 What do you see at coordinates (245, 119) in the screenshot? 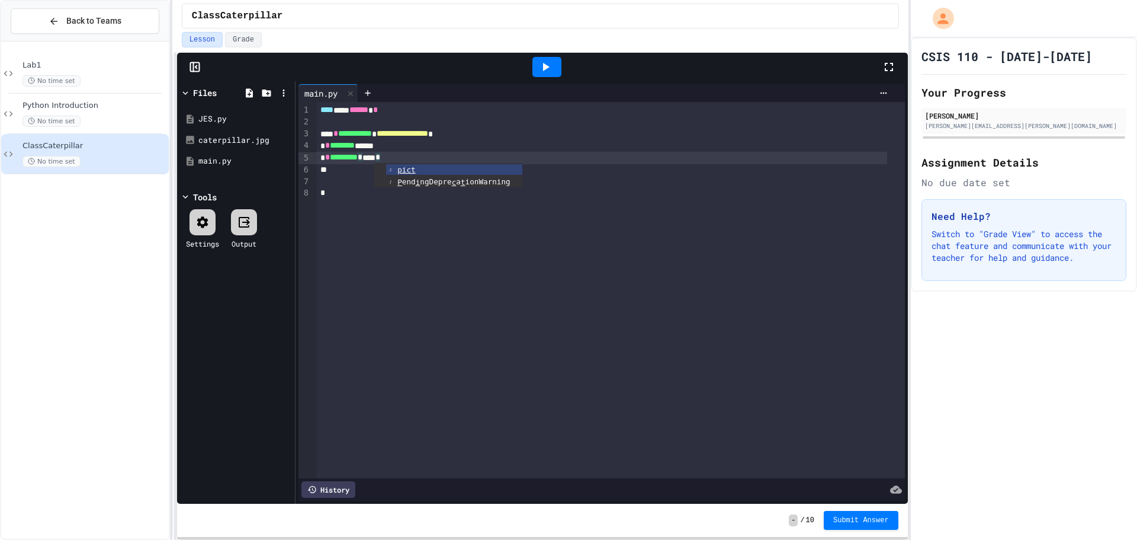
I see `div: JES.py` at bounding box center [245, 119].